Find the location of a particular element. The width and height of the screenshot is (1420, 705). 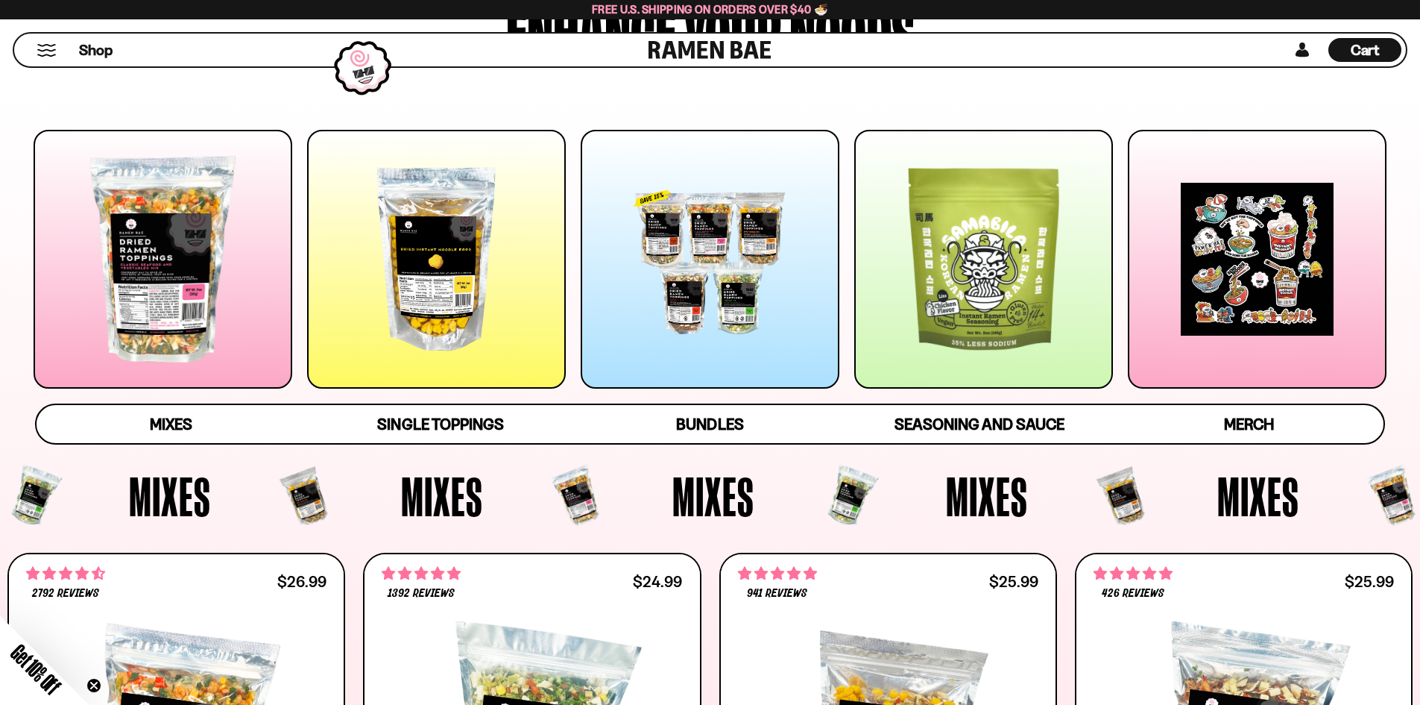

a: Single Toppings is located at coordinates (440, 423).